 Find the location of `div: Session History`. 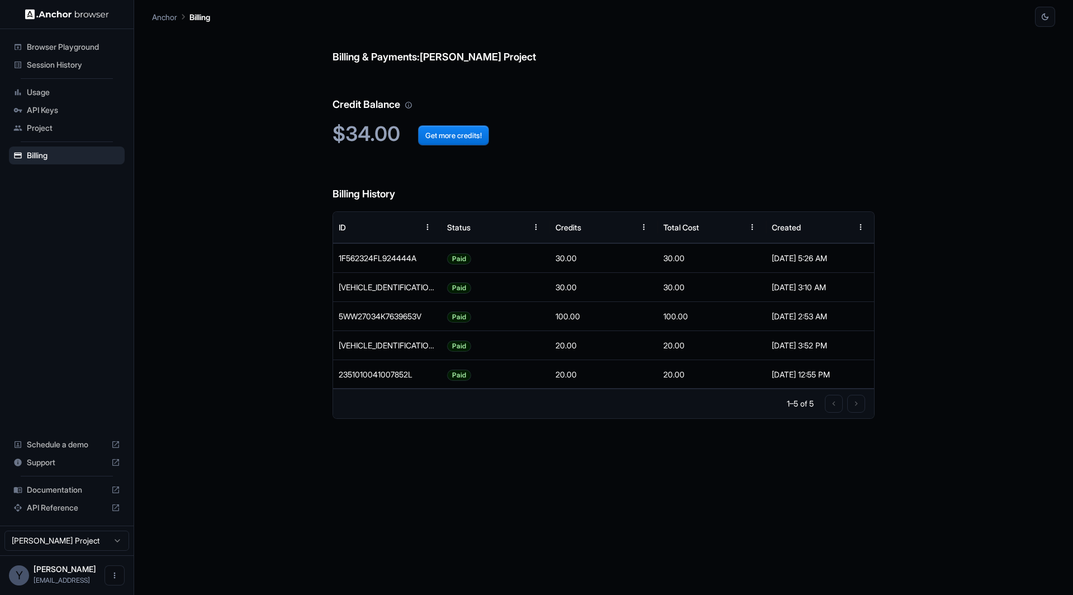

div: Session History is located at coordinates (67, 65).